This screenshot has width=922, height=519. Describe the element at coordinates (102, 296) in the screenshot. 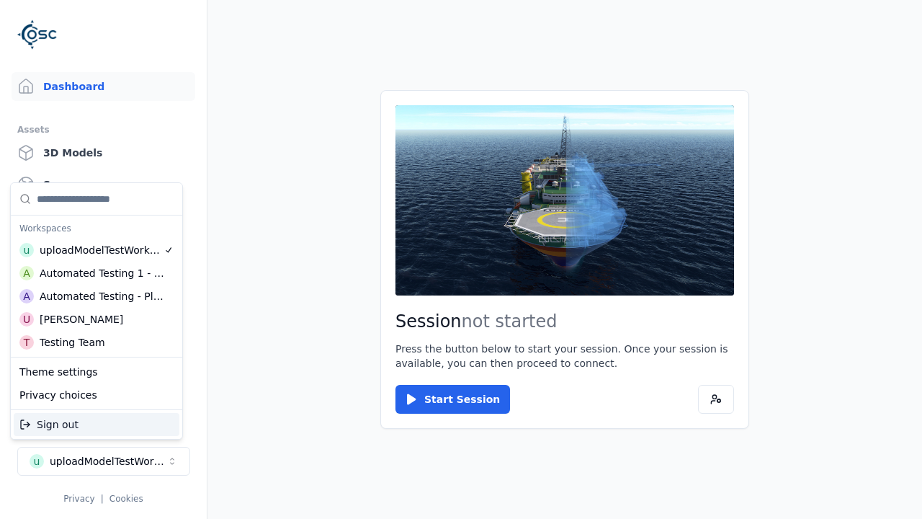

I see `div: Automated Testing - Playwright` at that location.